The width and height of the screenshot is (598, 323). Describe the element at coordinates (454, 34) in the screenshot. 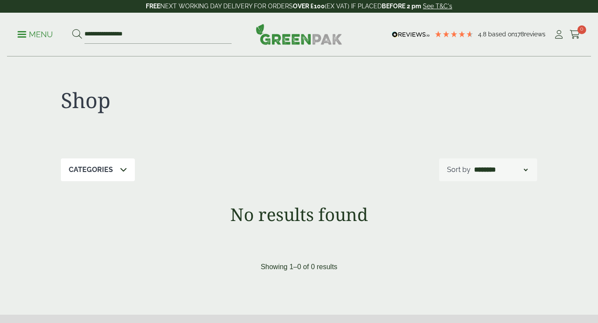

I see `div: 4.78 Stars` at that location.